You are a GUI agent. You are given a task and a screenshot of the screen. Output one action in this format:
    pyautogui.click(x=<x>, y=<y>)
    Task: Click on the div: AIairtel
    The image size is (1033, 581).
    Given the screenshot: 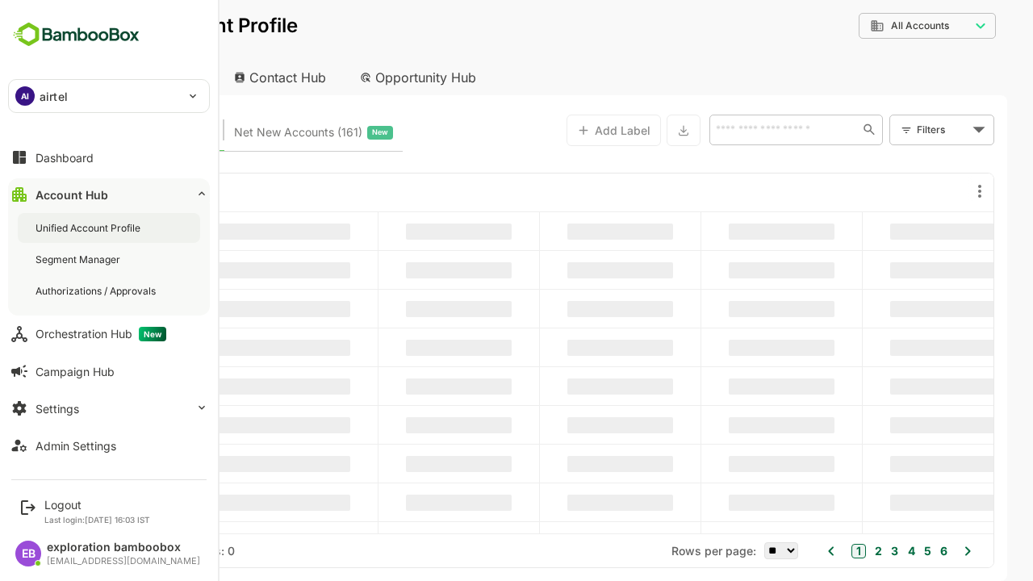 What is the action you would take?
    pyautogui.click(x=109, y=96)
    